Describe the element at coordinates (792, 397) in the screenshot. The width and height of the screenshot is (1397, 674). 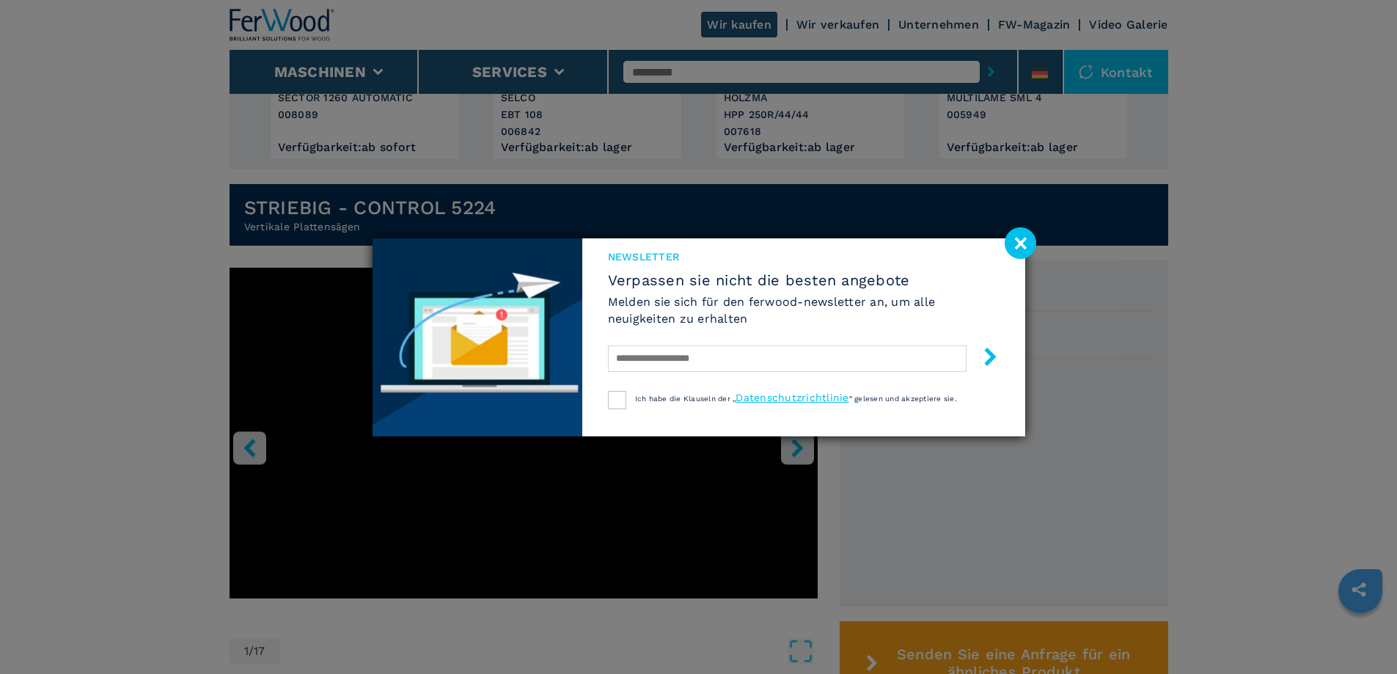
I see `a: Datenschutzrichtlinie` at that location.